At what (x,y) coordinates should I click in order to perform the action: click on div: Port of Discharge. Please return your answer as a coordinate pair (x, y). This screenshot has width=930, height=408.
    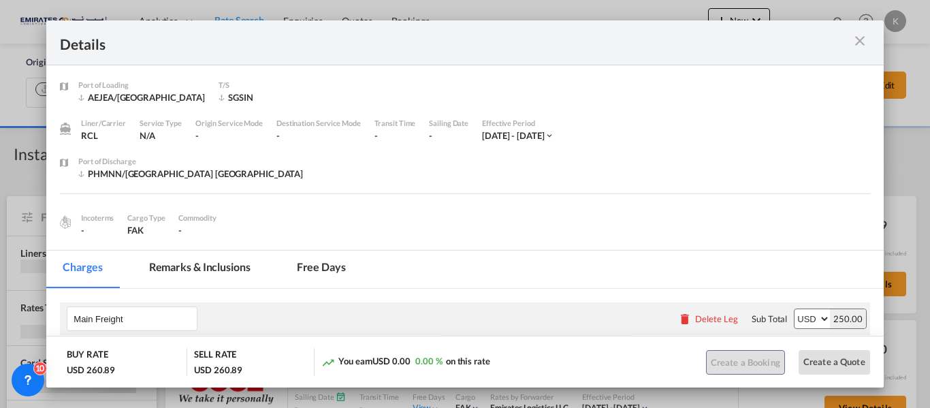
    Looking at the image, I should click on (191, 161).